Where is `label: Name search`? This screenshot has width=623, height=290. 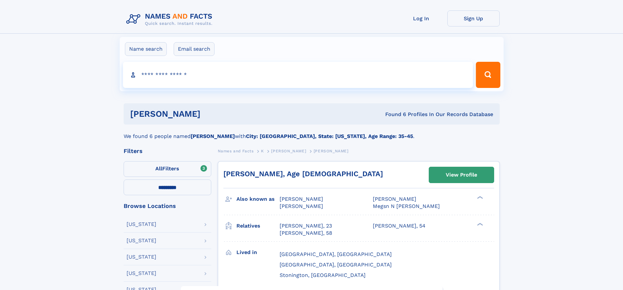 label: Name search is located at coordinates (146, 49).